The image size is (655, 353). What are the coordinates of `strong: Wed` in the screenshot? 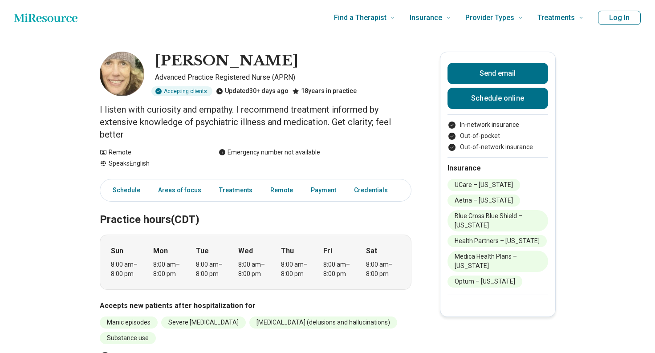 It's located at (245, 251).